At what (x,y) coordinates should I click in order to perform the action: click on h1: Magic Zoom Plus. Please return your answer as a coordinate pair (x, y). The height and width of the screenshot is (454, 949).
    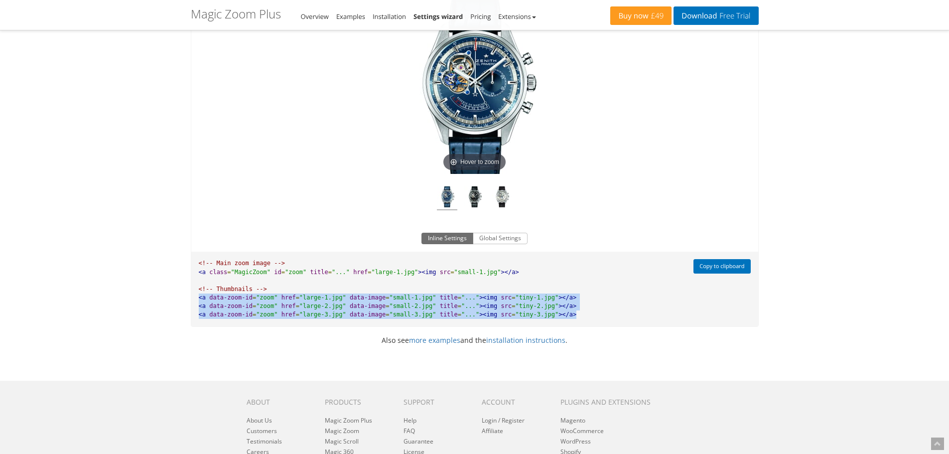
    Looking at the image, I should click on (236, 14).